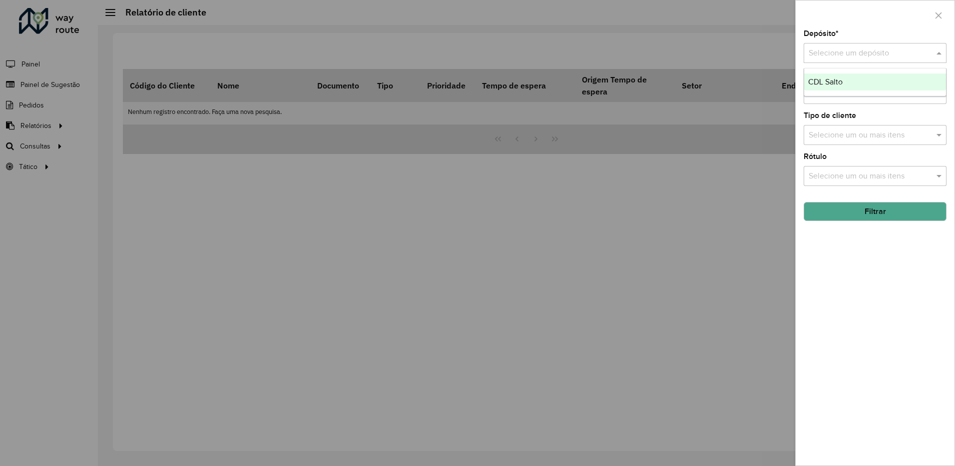 This screenshot has height=466, width=955. What do you see at coordinates (825, 81) in the screenshot?
I see `span: CDL Salto` at bounding box center [825, 81].